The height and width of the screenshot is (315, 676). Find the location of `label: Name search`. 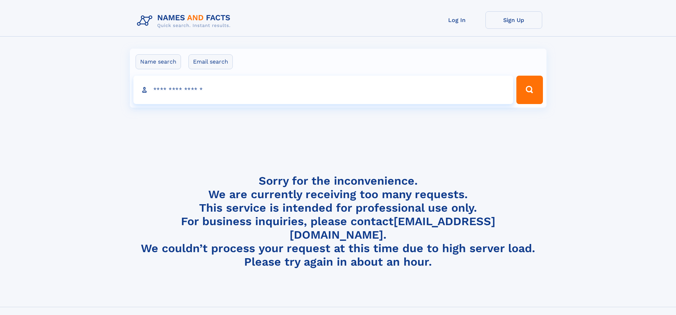

label: Name search is located at coordinates (158, 62).